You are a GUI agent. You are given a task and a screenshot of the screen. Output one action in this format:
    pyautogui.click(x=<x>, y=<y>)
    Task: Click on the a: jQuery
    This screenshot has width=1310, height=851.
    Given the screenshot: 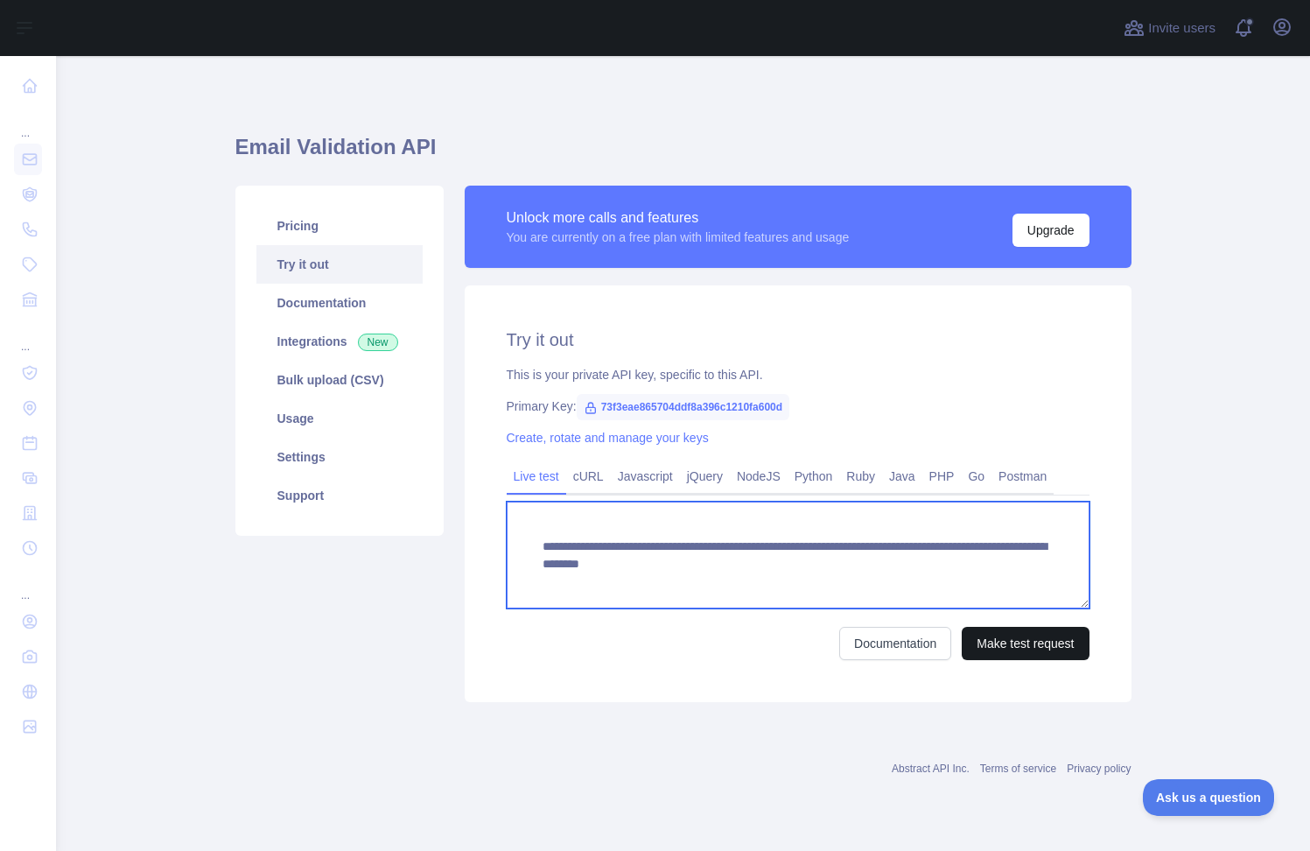 What is the action you would take?
    pyautogui.click(x=705, y=476)
    